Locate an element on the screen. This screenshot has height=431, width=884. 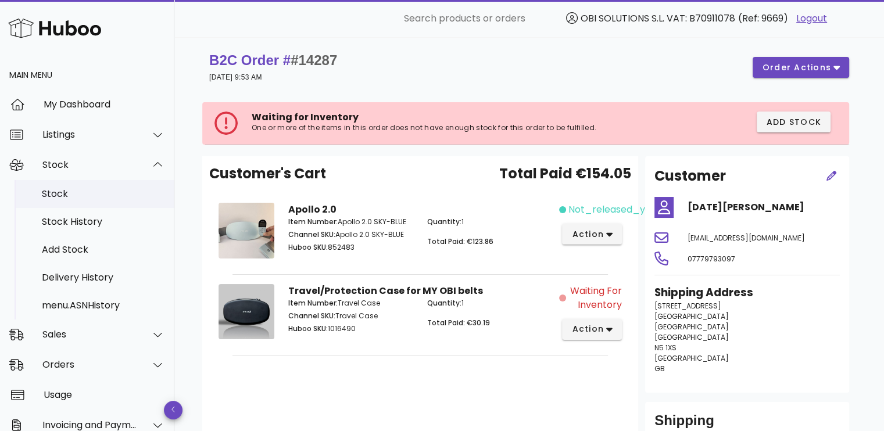
span: OBI SOLUTIONS S.L. VAT: B70911078 is located at coordinates (658, 18).